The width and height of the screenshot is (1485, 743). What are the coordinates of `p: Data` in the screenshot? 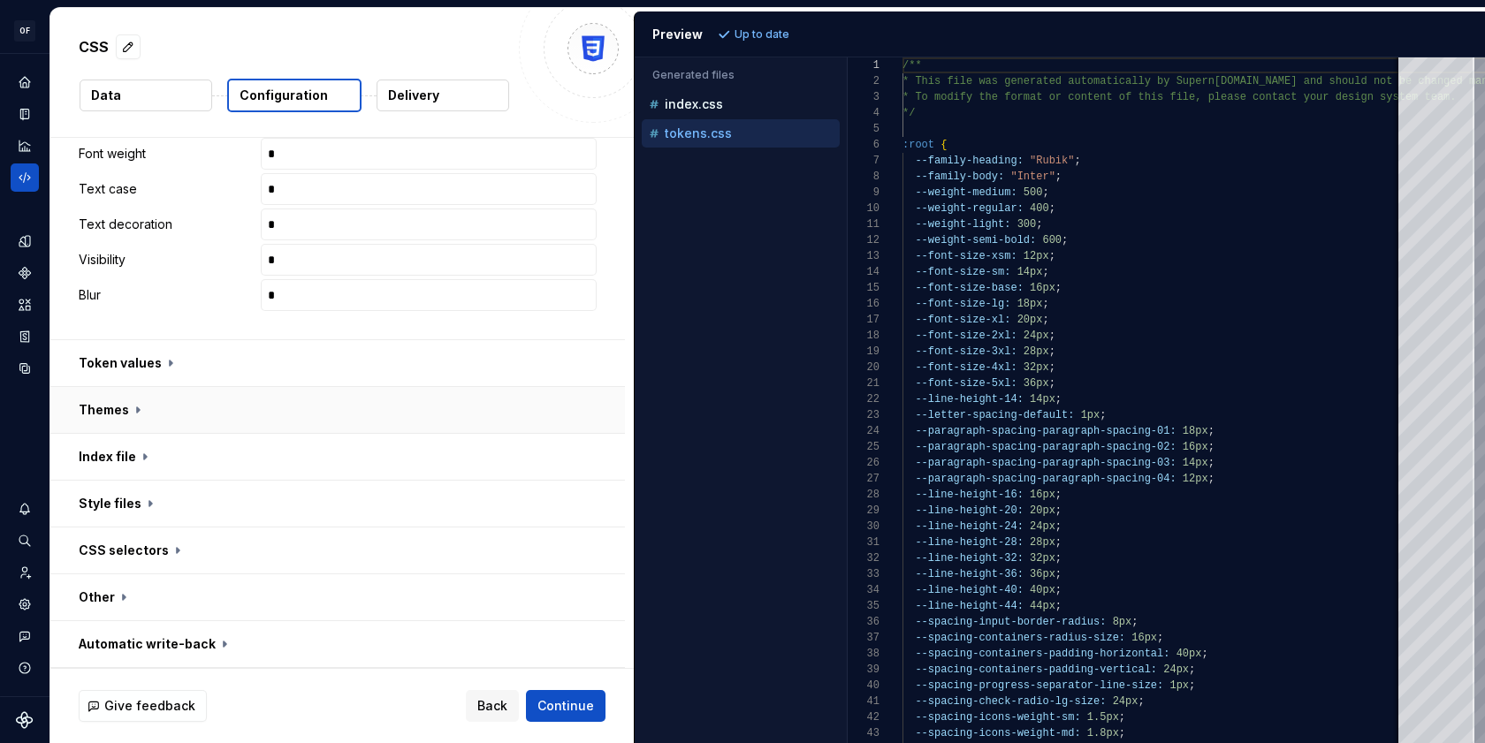 It's located at (106, 95).